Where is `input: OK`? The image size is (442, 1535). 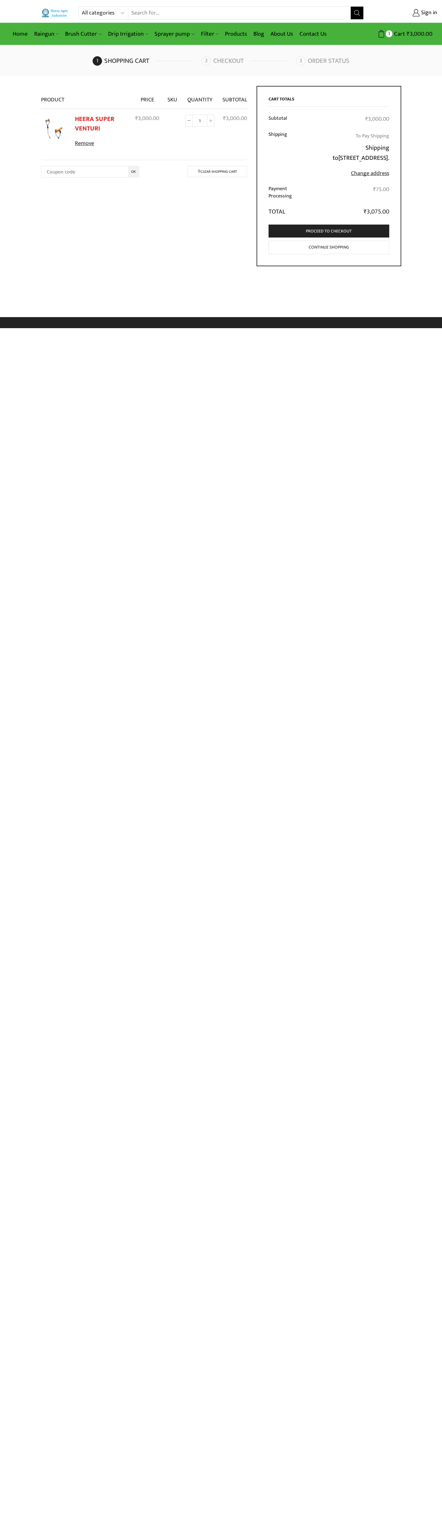
input: OK is located at coordinates (134, 171).